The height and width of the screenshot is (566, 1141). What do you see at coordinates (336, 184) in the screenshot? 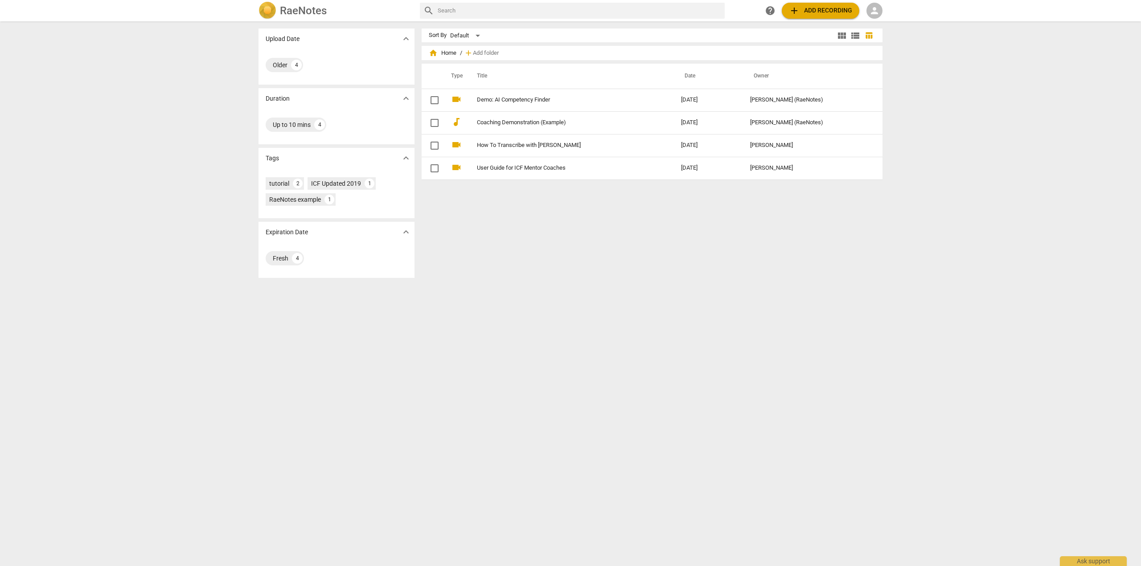
I see `div: ICF Updated 2019` at bounding box center [336, 184].